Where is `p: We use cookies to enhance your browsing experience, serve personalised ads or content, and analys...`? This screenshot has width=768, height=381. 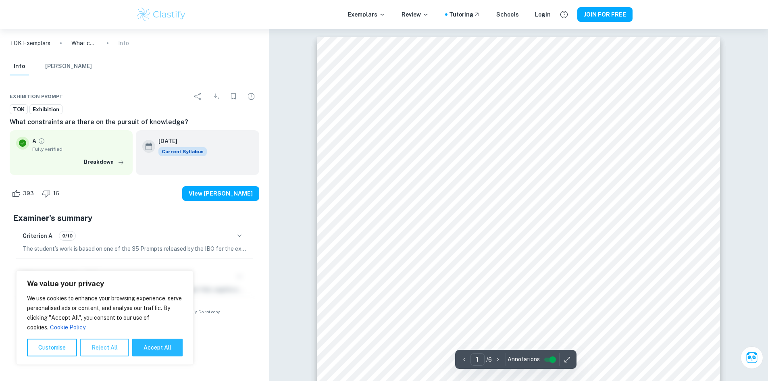
p: We use cookies to enhance your browsing experience, serve personalised ads or content, and analys... is located at coordinates (105, 313).